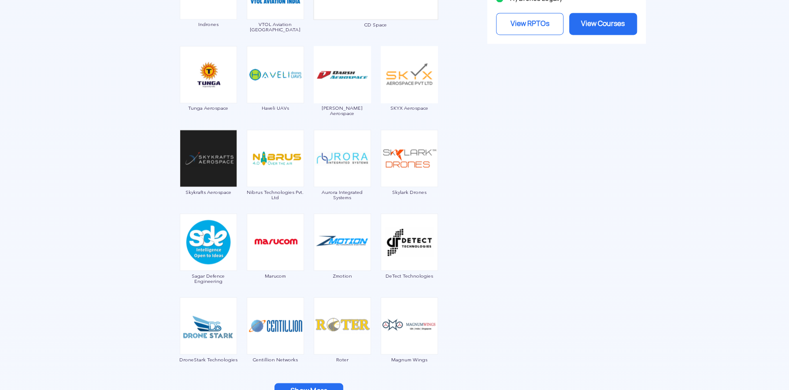 This screenshot has width=789, height=390. What do you see at coordinates (342, 74) in the screenshot?
I see `img: img_darsh.png` at bounding box center [342, 74].